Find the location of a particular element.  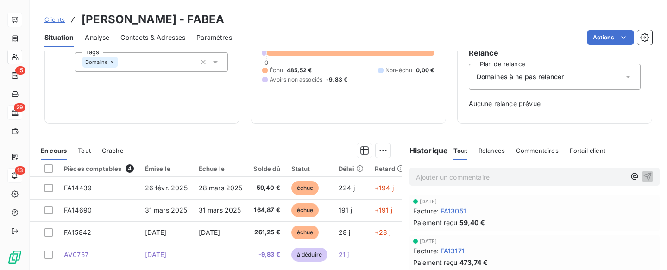

div: Retard is located at coordinates (390, 169).